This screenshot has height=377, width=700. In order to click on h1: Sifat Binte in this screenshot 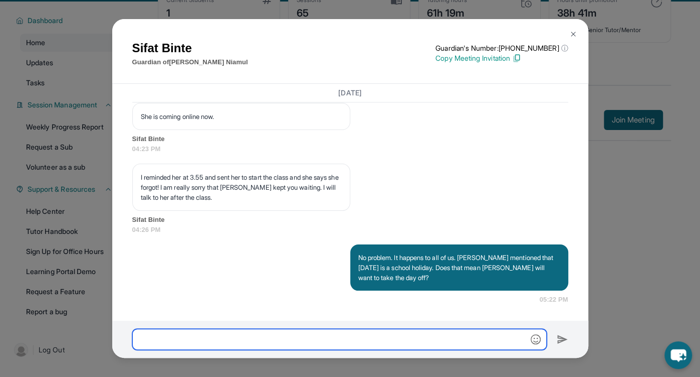, I will do `click(190, 48)`.